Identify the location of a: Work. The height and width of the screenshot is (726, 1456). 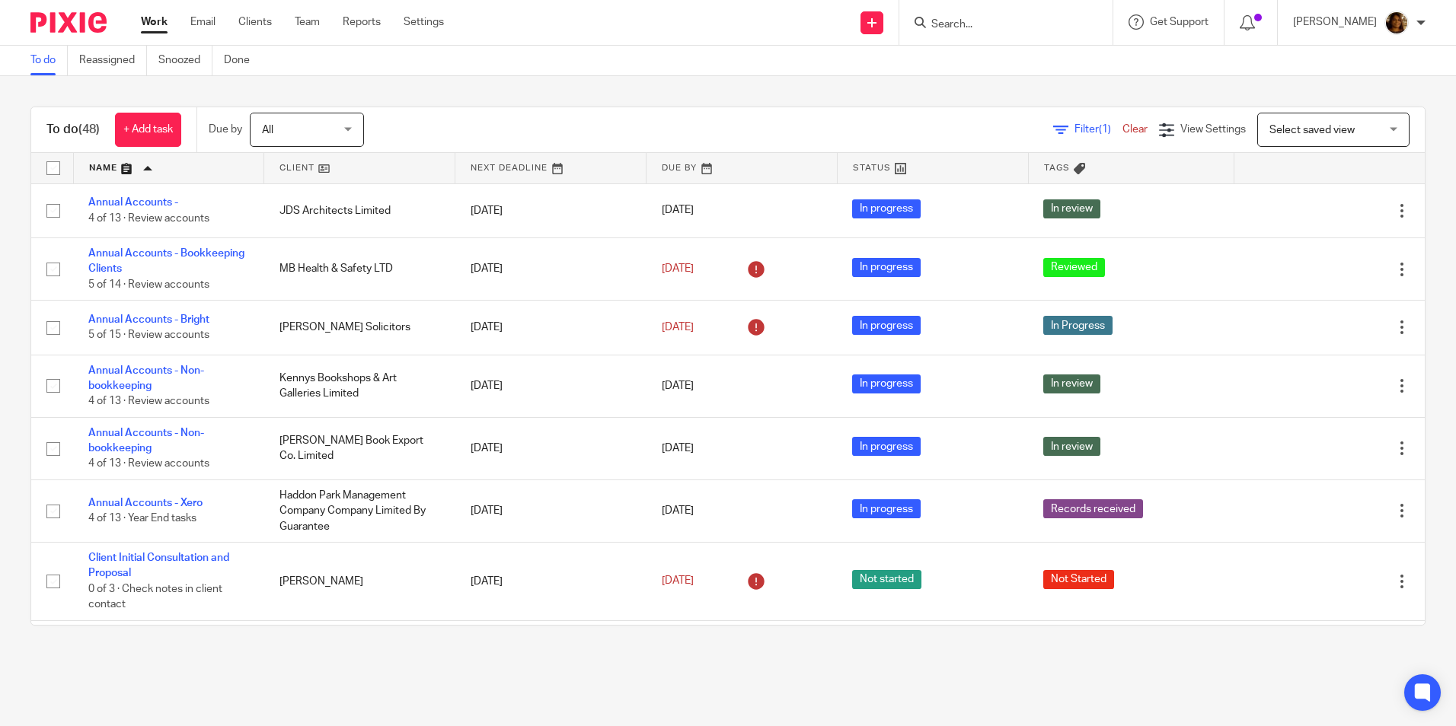
(154, 22).